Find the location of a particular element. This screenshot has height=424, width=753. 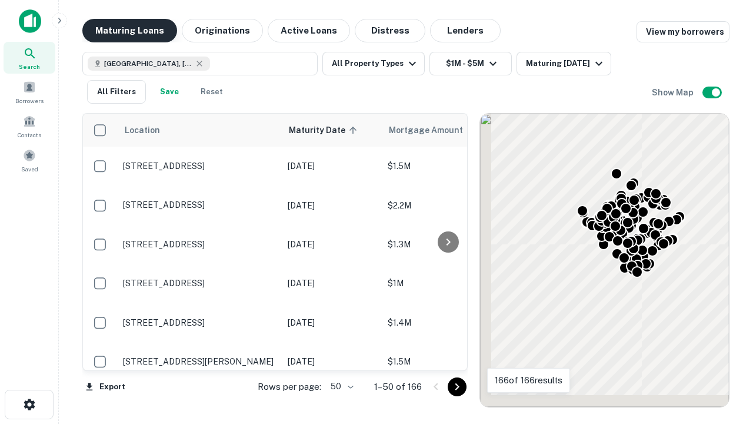

button: Maturing Loans is located at coordinates (129, 31).